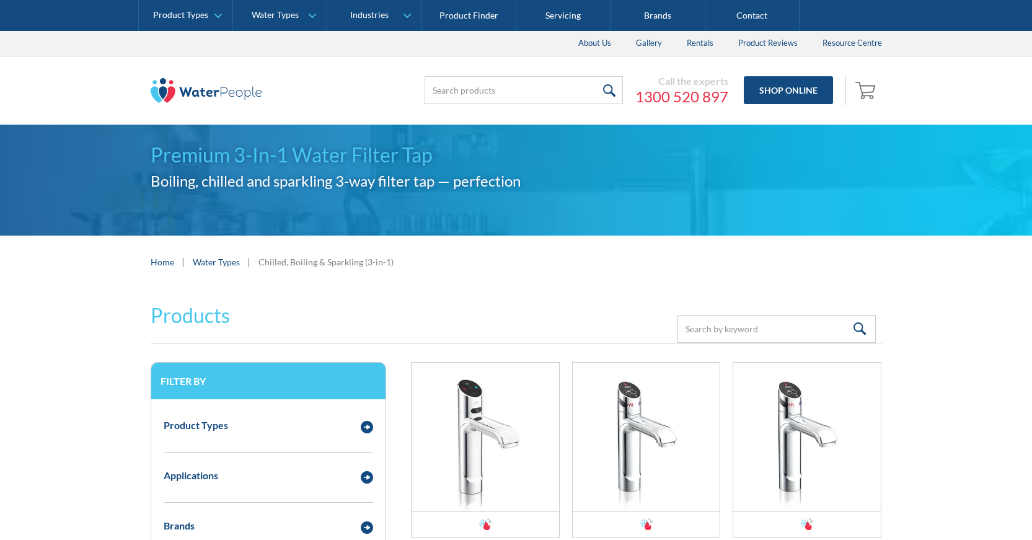 The image size is (1032, 540). I want to click on img: Zip HydroTap G5 BCS60 Touch-Free Wave Boiling, Chilled and Sparkling, so click(807, 437).